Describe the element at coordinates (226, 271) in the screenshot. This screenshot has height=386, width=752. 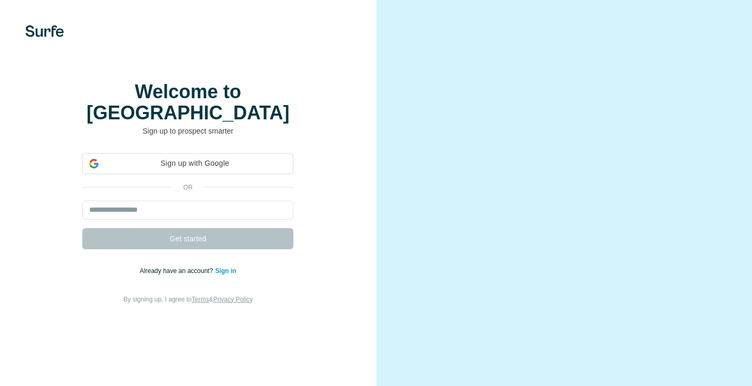
I see `a: Sign in` at that location.